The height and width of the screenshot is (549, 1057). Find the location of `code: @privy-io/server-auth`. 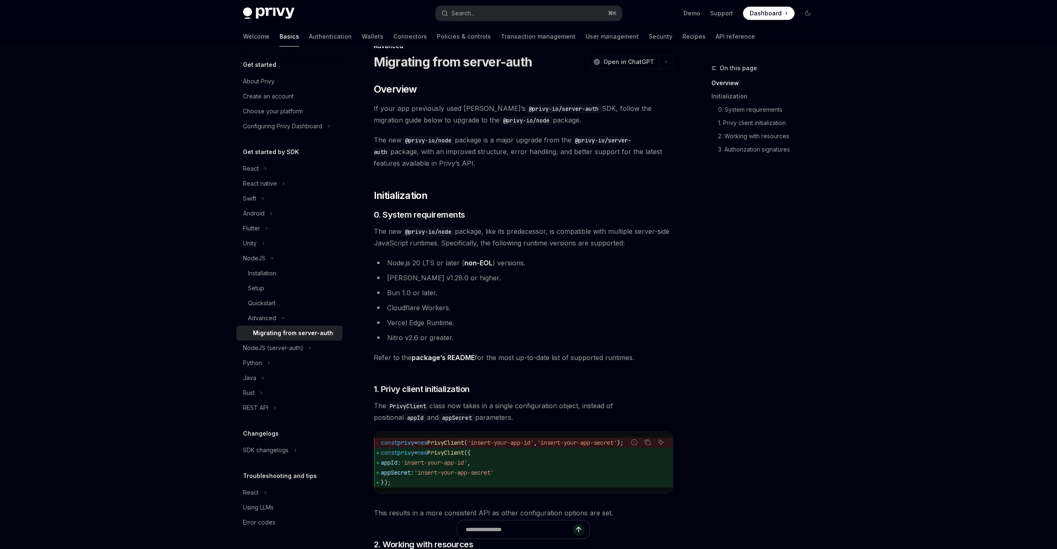

code: @privy-io/server-auth is located at coordinates (563, 109).